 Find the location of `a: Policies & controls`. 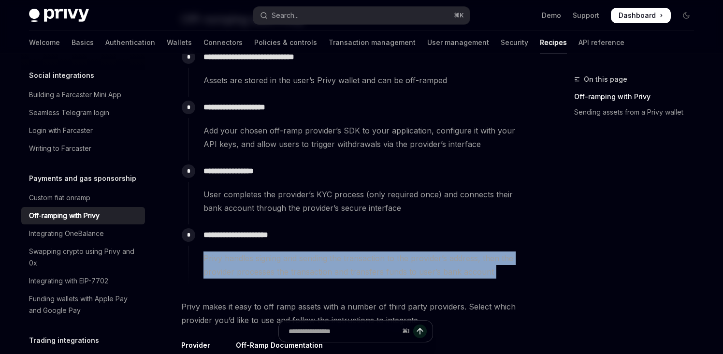

a: Policies & controls is located at coordinates (286, 43).